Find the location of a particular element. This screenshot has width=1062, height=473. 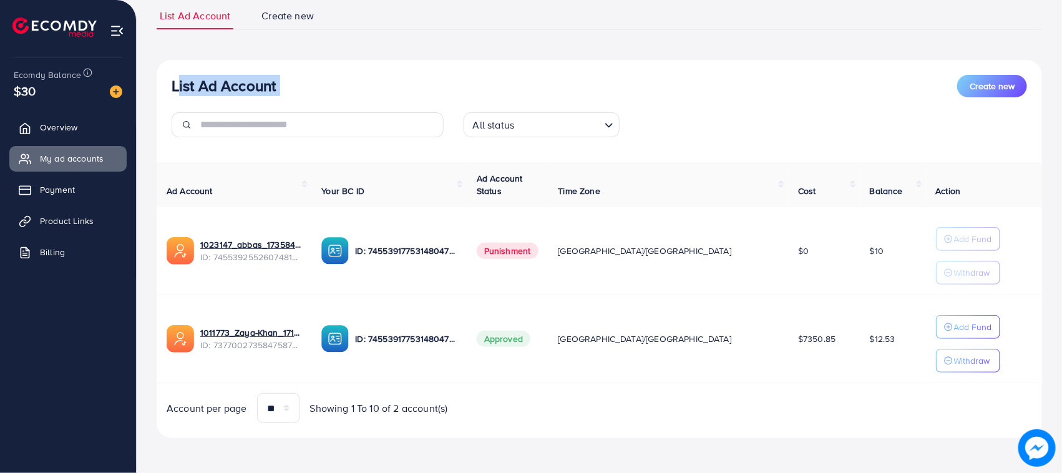

span: My ad accounts is located at coordinates (72, 158).